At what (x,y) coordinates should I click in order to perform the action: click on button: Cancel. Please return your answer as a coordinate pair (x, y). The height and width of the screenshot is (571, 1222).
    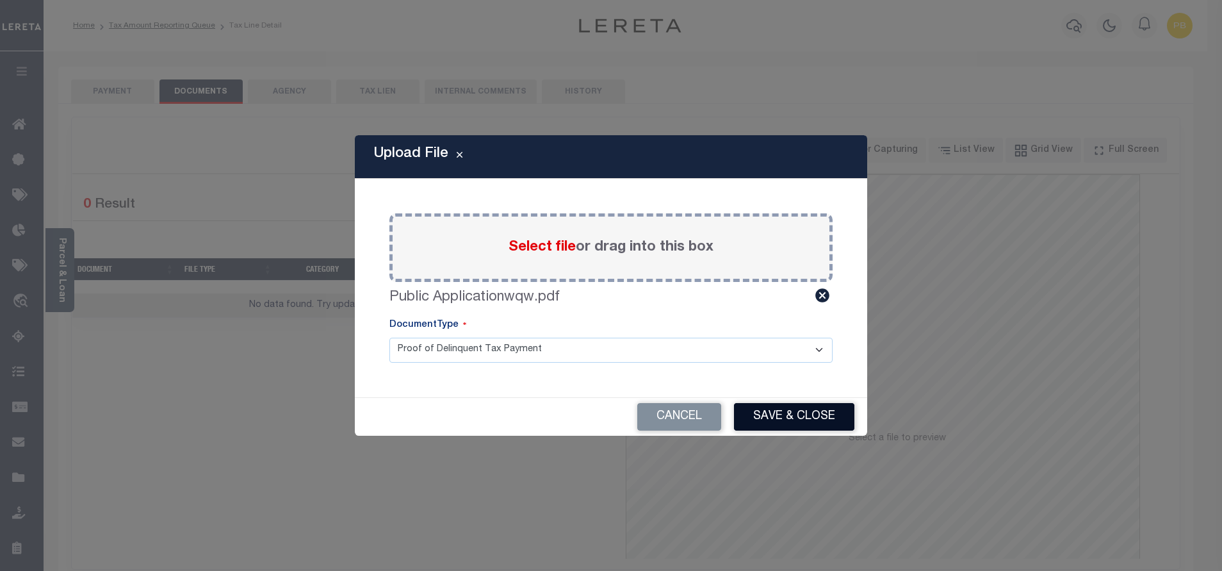
    Looking at the image, I should click on (679, 416).